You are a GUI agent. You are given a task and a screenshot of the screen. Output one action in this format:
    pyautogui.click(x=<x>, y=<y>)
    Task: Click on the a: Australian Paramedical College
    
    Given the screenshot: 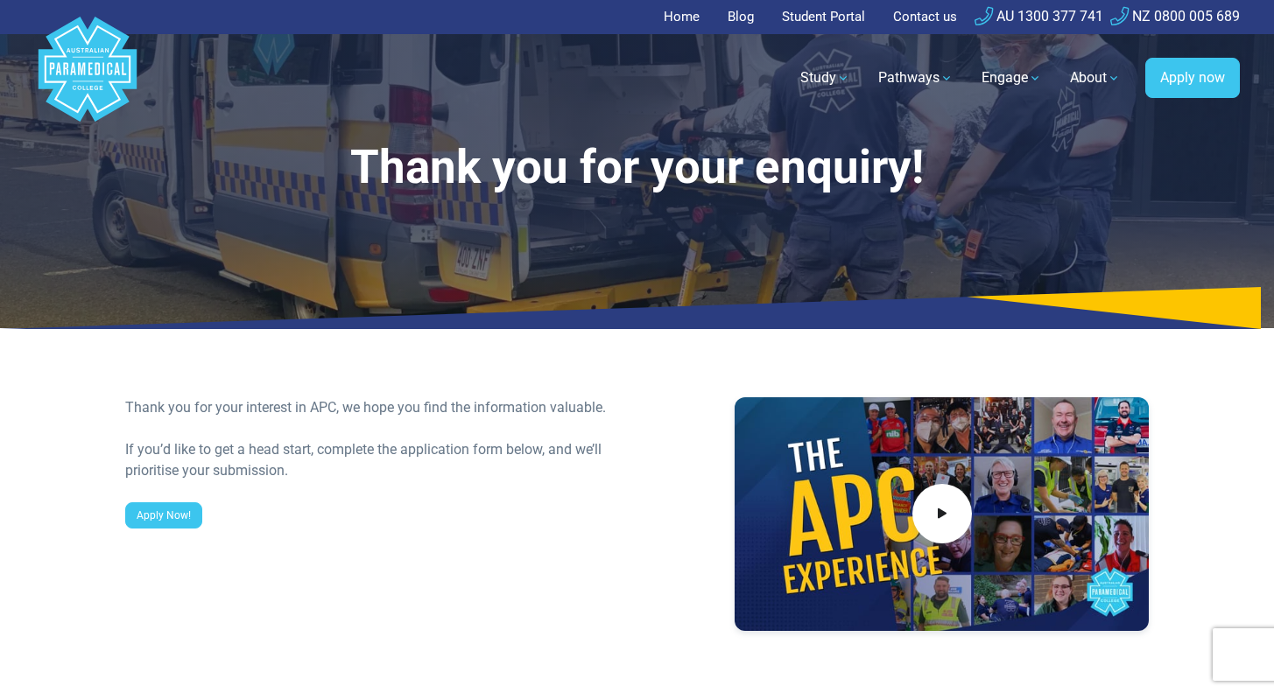 What is the action you would take?
    pyautogui.click(x=88, y=78)
    